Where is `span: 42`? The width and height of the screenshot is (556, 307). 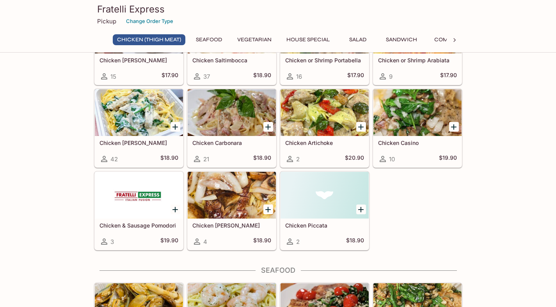 span: 42 is located at coordinates (114, 159).